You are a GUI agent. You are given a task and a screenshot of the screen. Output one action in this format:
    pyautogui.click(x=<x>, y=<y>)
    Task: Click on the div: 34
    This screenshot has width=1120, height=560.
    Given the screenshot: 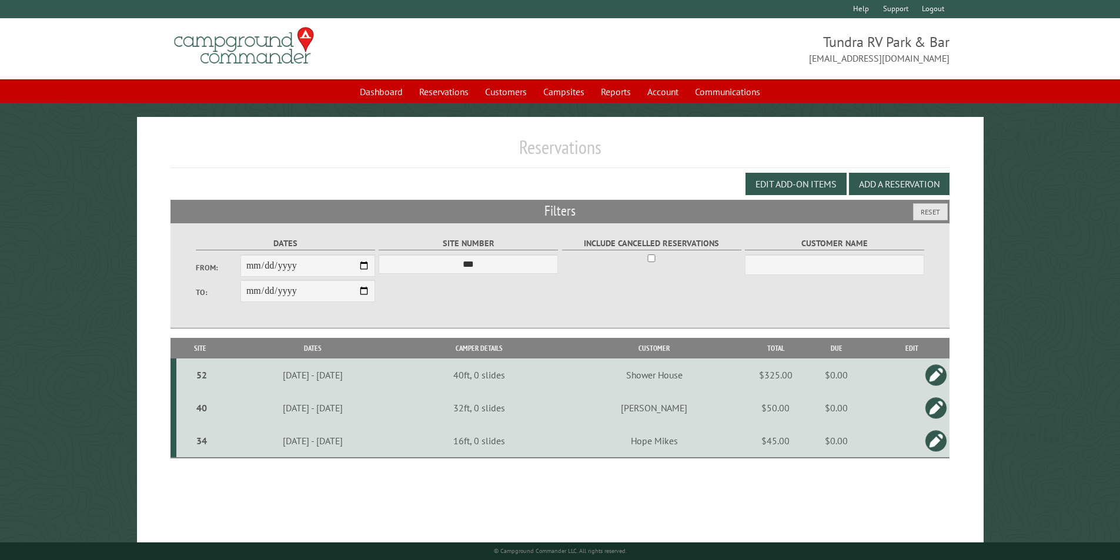 What is the action you would take?
    pyautogui.click(x=202, y=441)
    